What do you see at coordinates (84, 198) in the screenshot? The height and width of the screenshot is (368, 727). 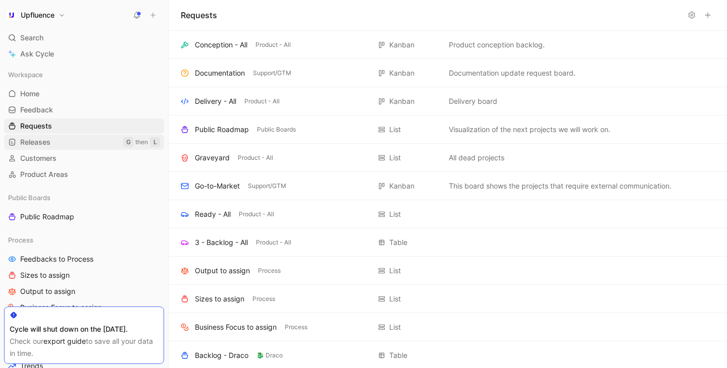 I see `div: Public Boards` at bounding box center [84, 198].